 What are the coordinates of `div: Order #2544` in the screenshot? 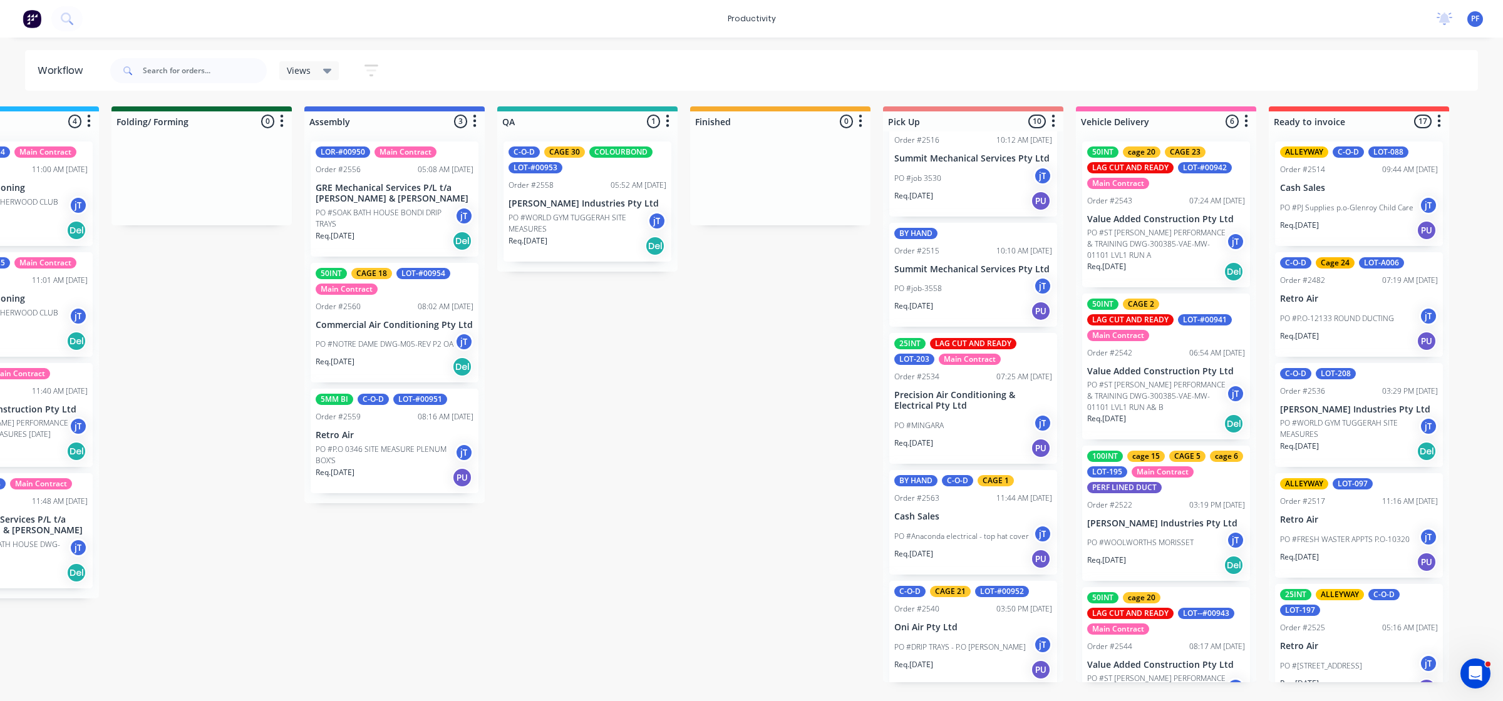 It's located at (1110, 647).